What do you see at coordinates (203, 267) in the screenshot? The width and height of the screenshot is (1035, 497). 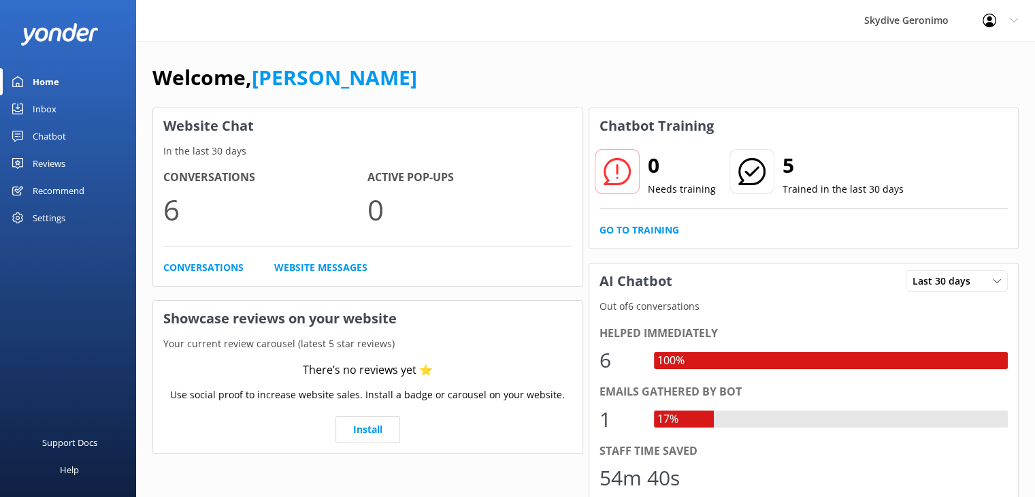 I see `a: Conversations` at bounding box center [203, 267].